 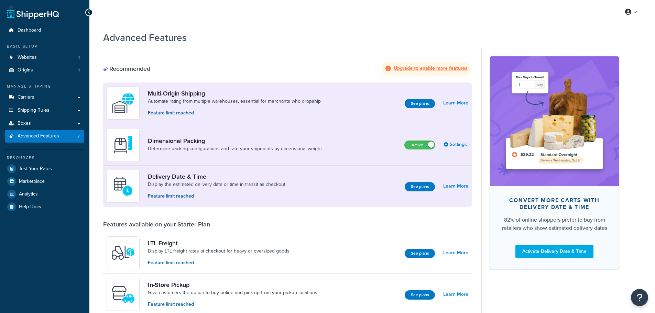 I want to click on a: Advanced Features2, so click(x=45, y=136).